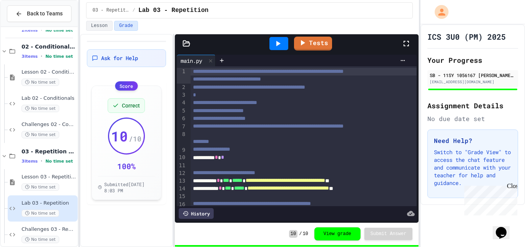  Describe the element at coordinates (182, 157) in the screenshot. I see `div: 10` at that location.